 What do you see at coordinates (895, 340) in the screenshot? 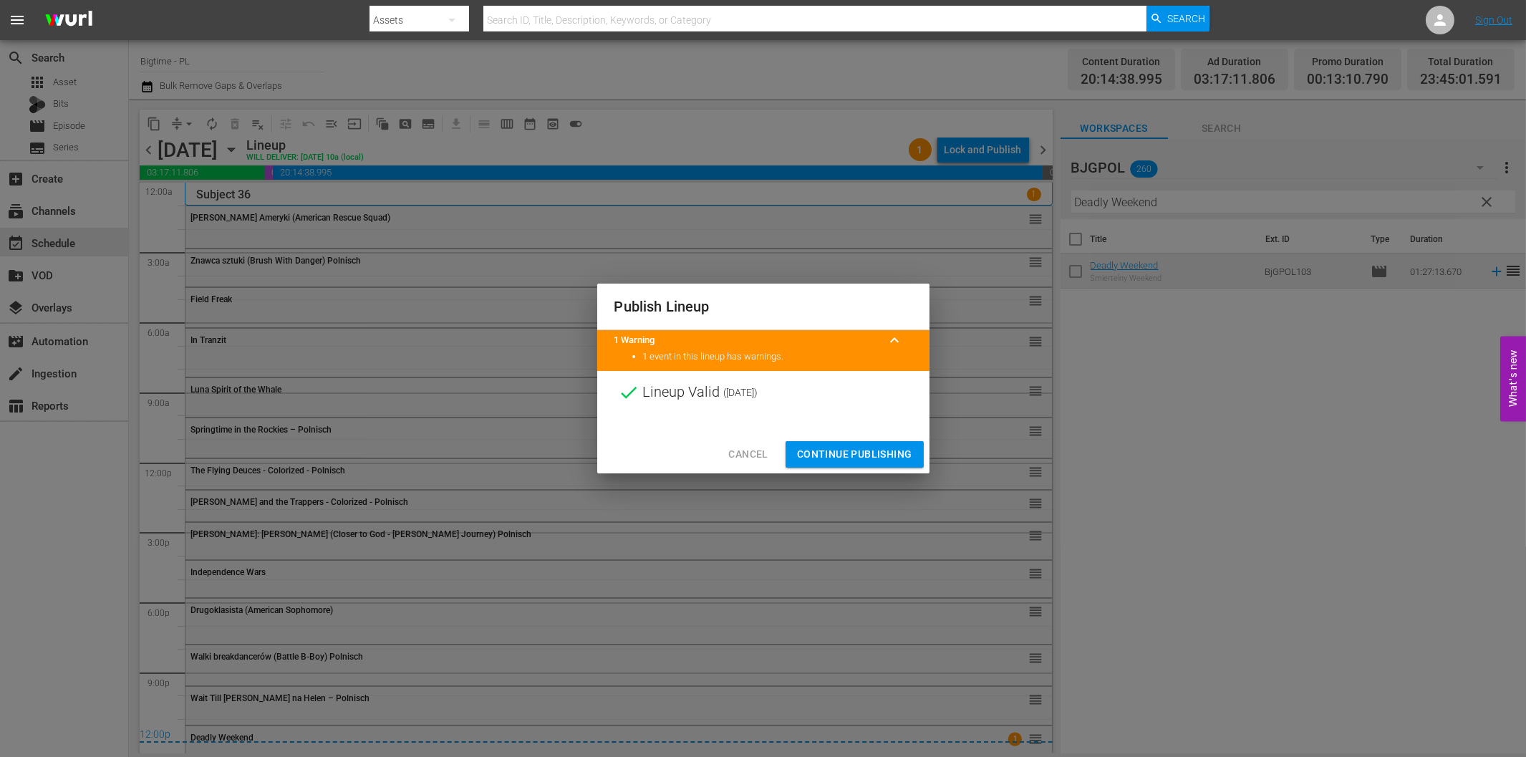
I see `button: keyboard_arrow_up` at bounding box center [895, 340].